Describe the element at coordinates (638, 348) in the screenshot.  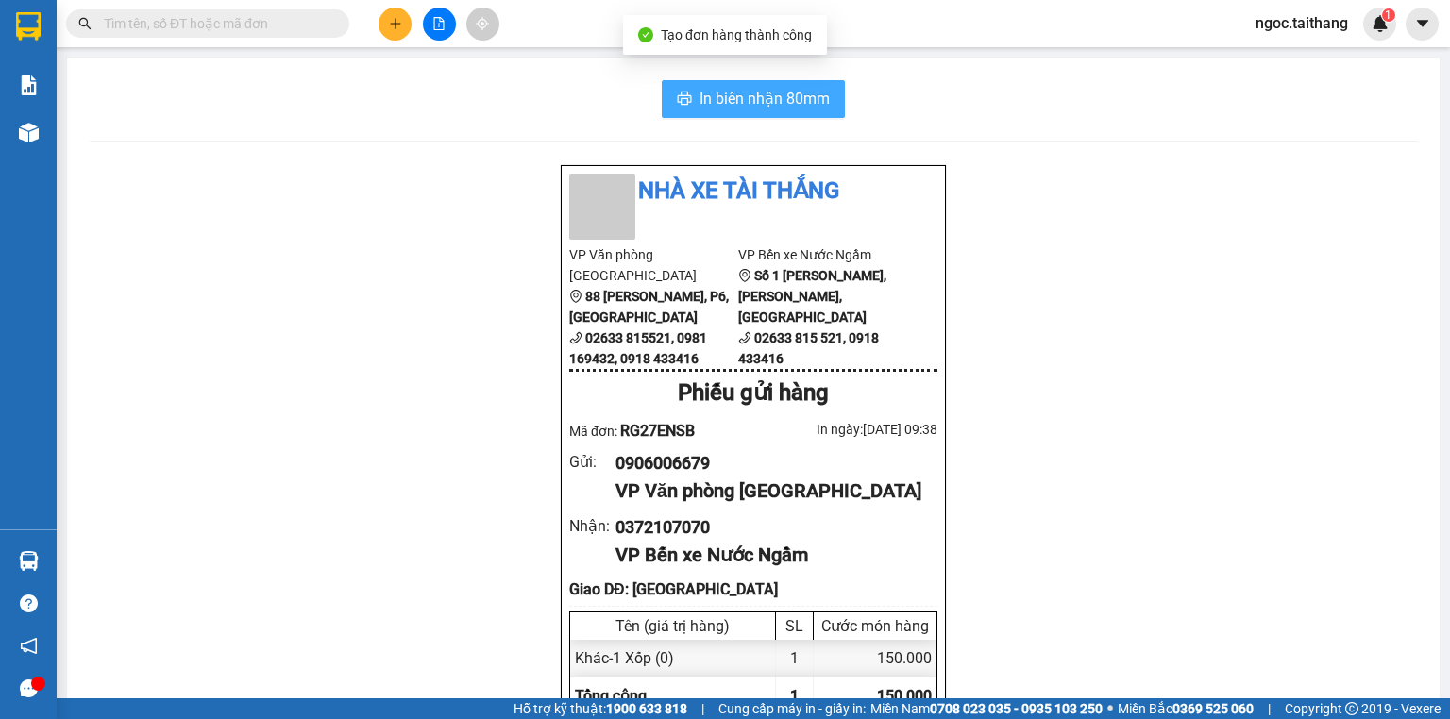
I see `b: 02633 815521, 0981 169432, 0918 433416` at that location.